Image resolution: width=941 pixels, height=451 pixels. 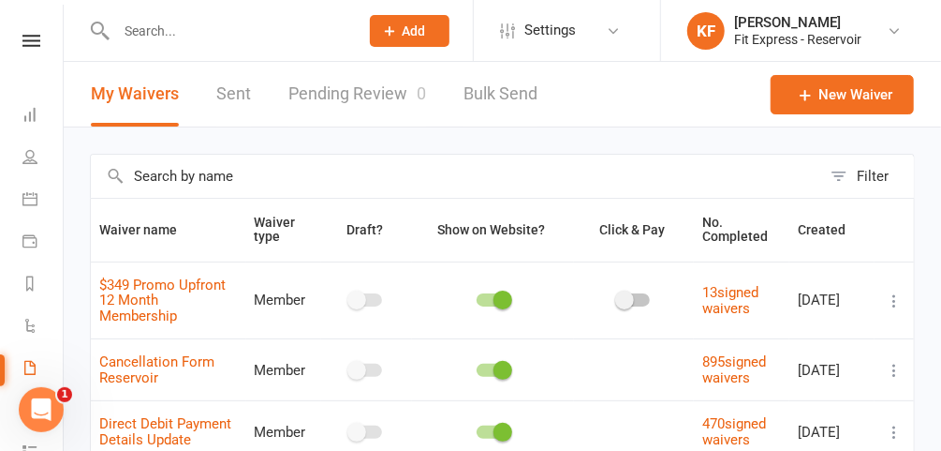 I want to click on a: 895signed waivers, so click(x=734, y=369).